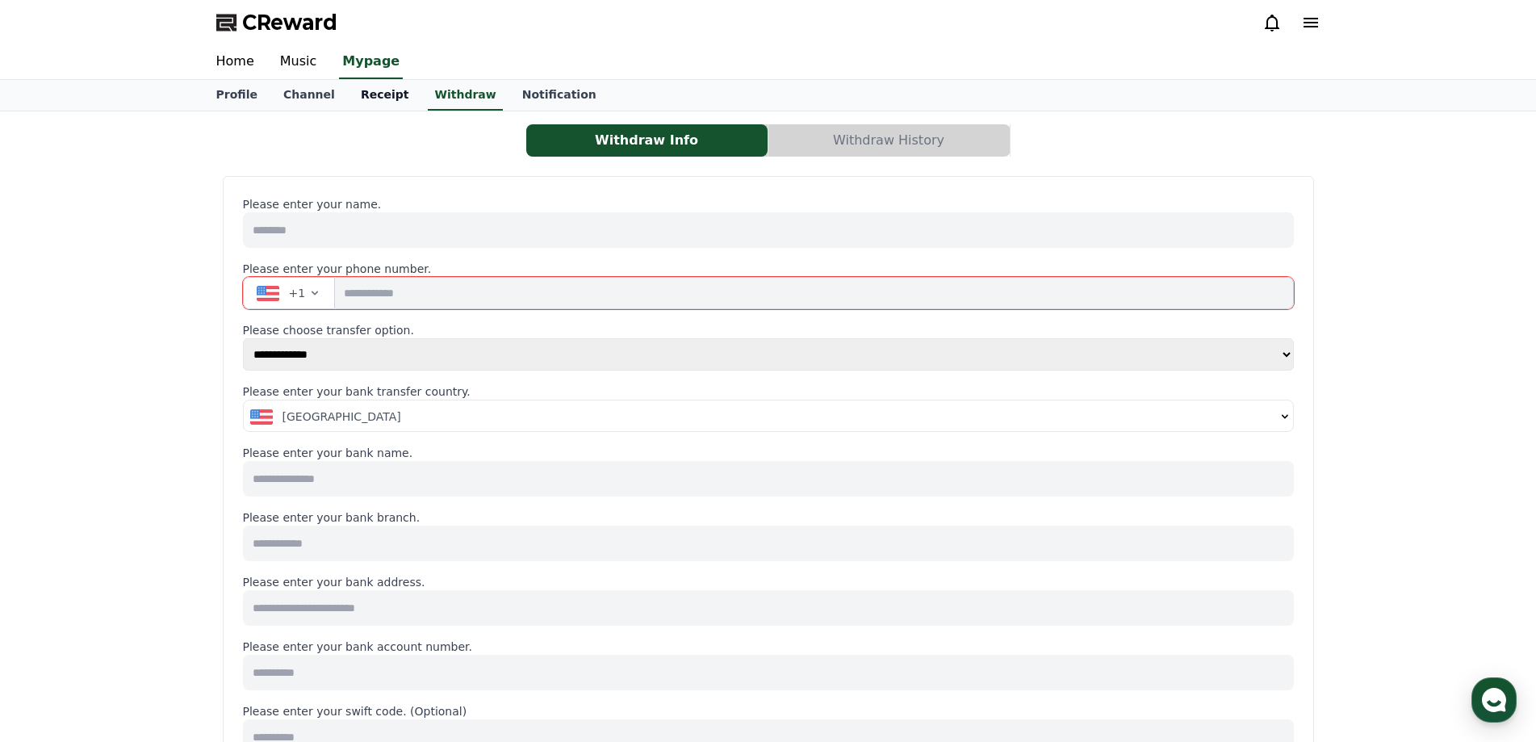  What do you see at coordinates (768, 204) in the screenshot?
I see `p: Please enter your name.` at bounding box center [768, 204].